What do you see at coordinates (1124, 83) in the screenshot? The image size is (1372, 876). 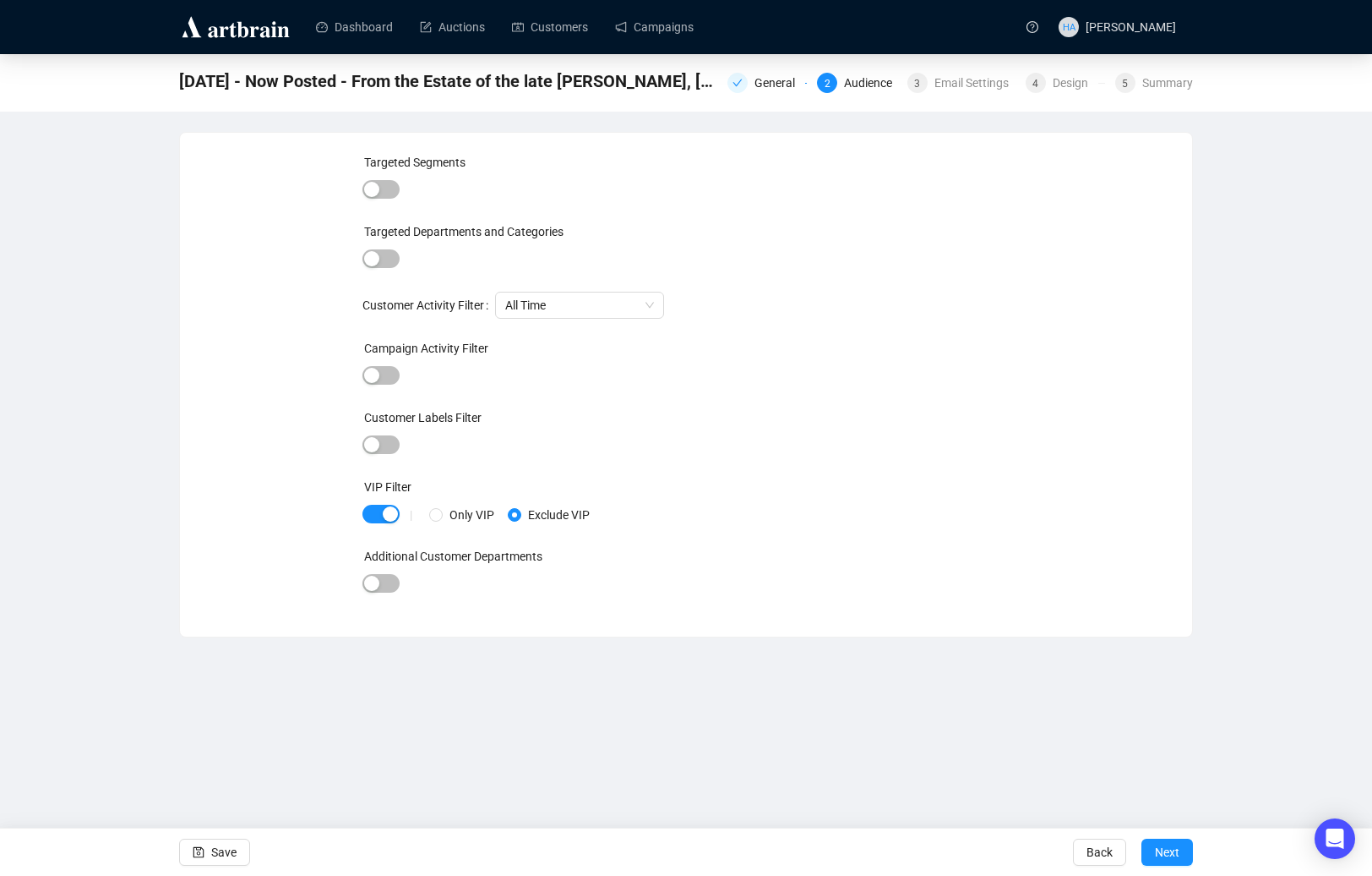 I see `span: 5` at bounding box center [1124, 83].